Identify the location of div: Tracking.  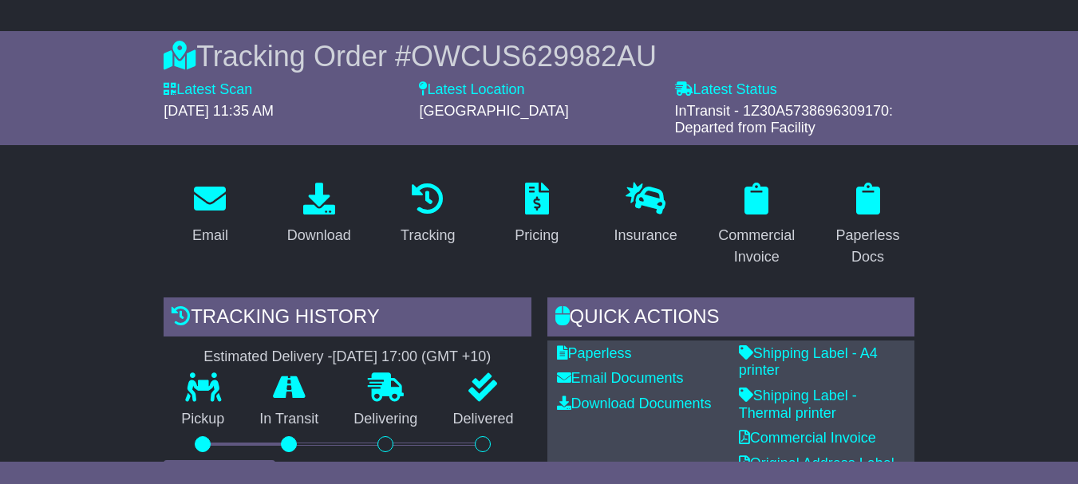
(428, 235).